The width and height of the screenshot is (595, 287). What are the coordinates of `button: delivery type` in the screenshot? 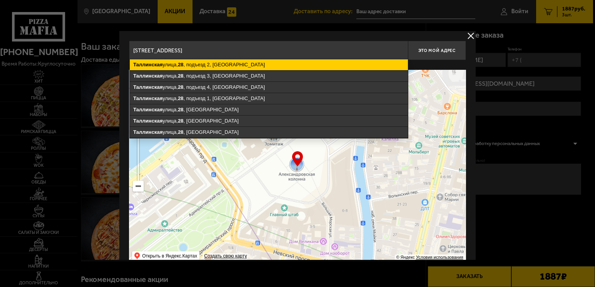 It's located at (471, 36).